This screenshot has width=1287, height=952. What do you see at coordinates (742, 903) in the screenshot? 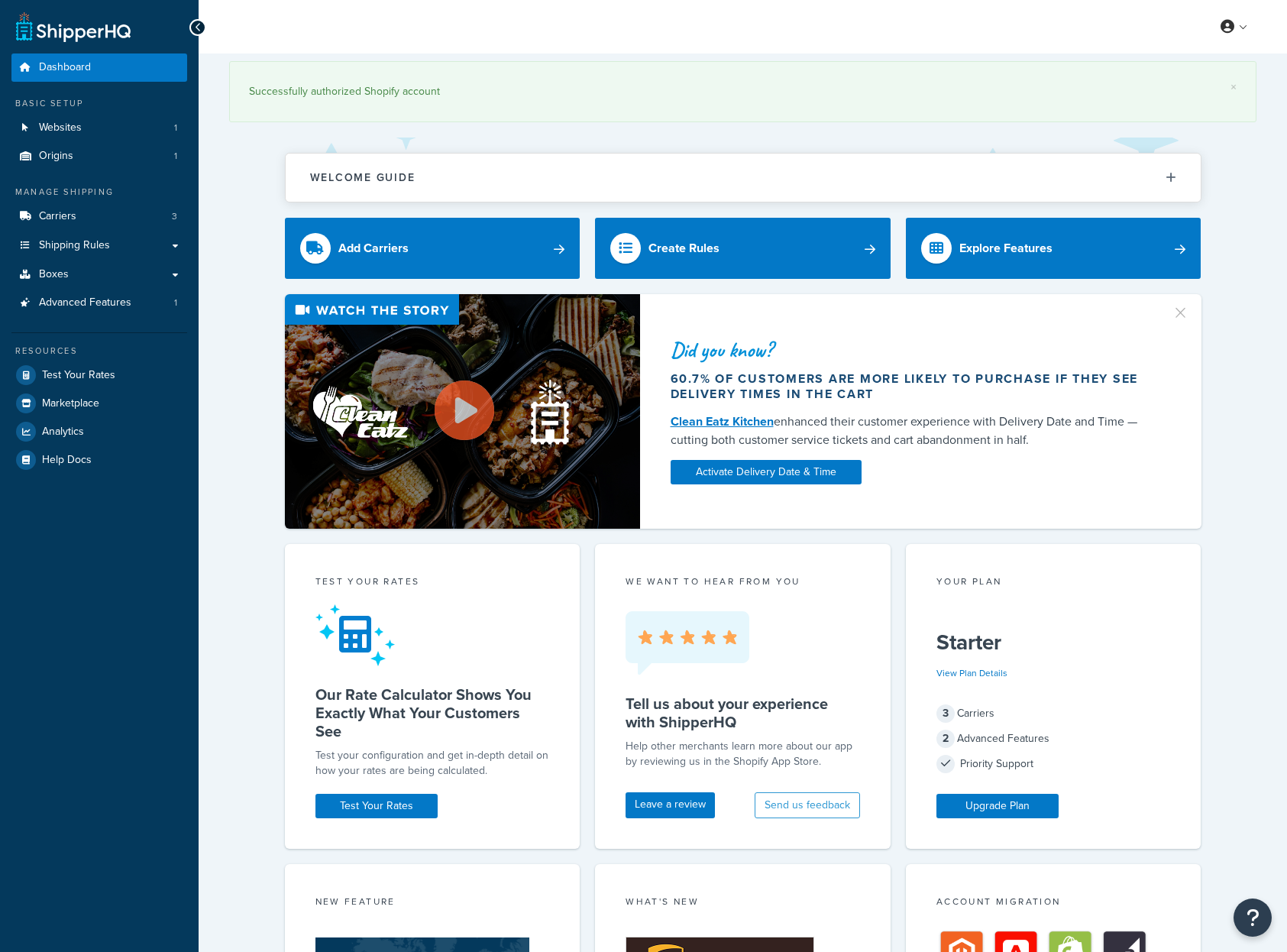
I see `div: What's New` at bounding box center [742, 903].